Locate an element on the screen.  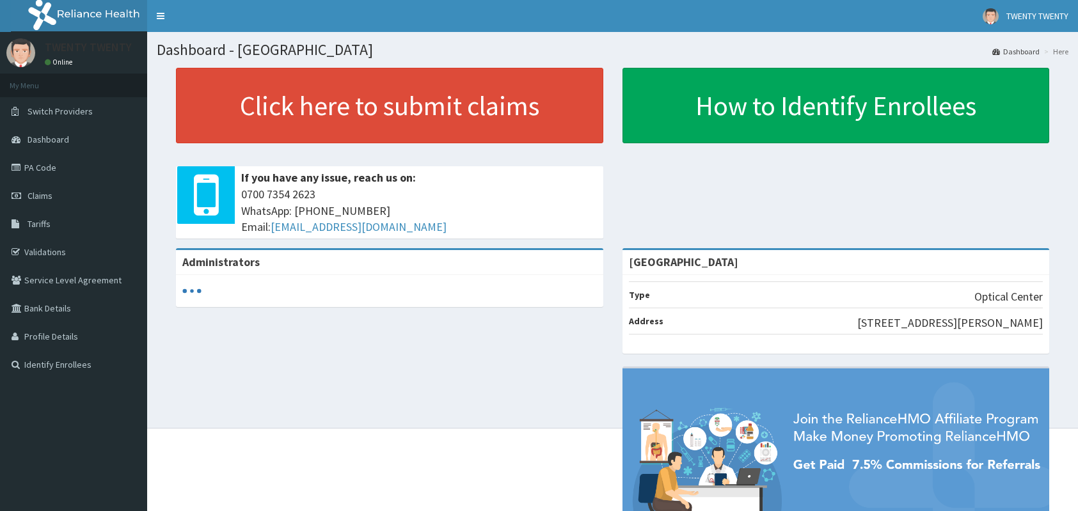
b: If you have any issue, reach us on: is located at coordinates (328, 177).